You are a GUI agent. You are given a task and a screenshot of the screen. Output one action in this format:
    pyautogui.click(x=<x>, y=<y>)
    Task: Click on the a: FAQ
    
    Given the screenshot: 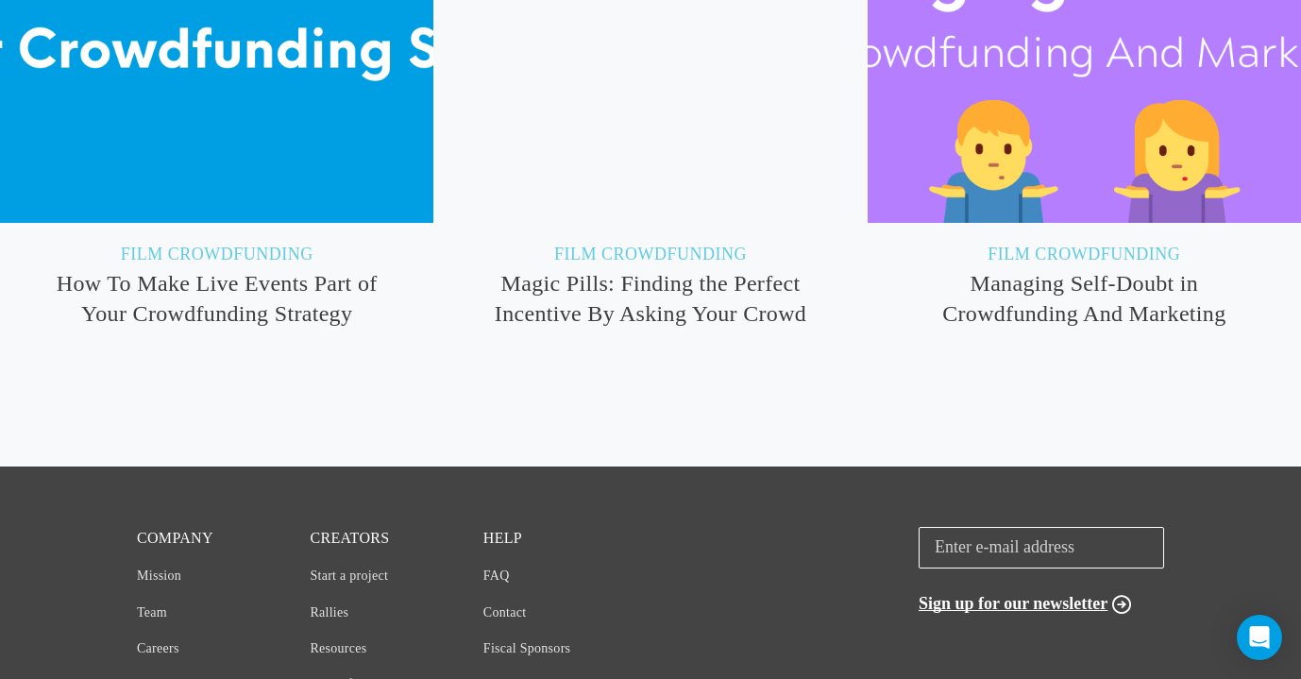 What is the action you would take?
    pyautogui.click(x=497, y=575)
    